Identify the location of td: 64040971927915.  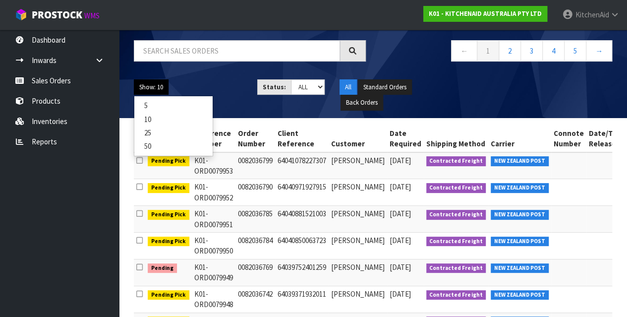
(302, 192).